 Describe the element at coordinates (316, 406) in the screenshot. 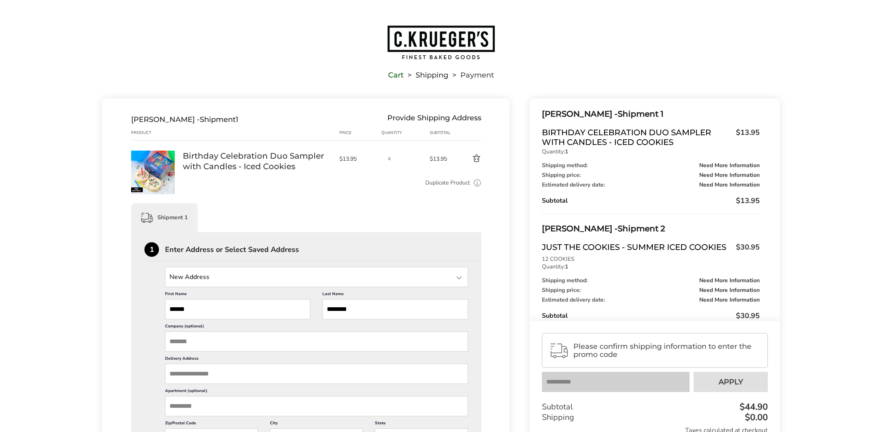

I see `input: Apartment` at that location.